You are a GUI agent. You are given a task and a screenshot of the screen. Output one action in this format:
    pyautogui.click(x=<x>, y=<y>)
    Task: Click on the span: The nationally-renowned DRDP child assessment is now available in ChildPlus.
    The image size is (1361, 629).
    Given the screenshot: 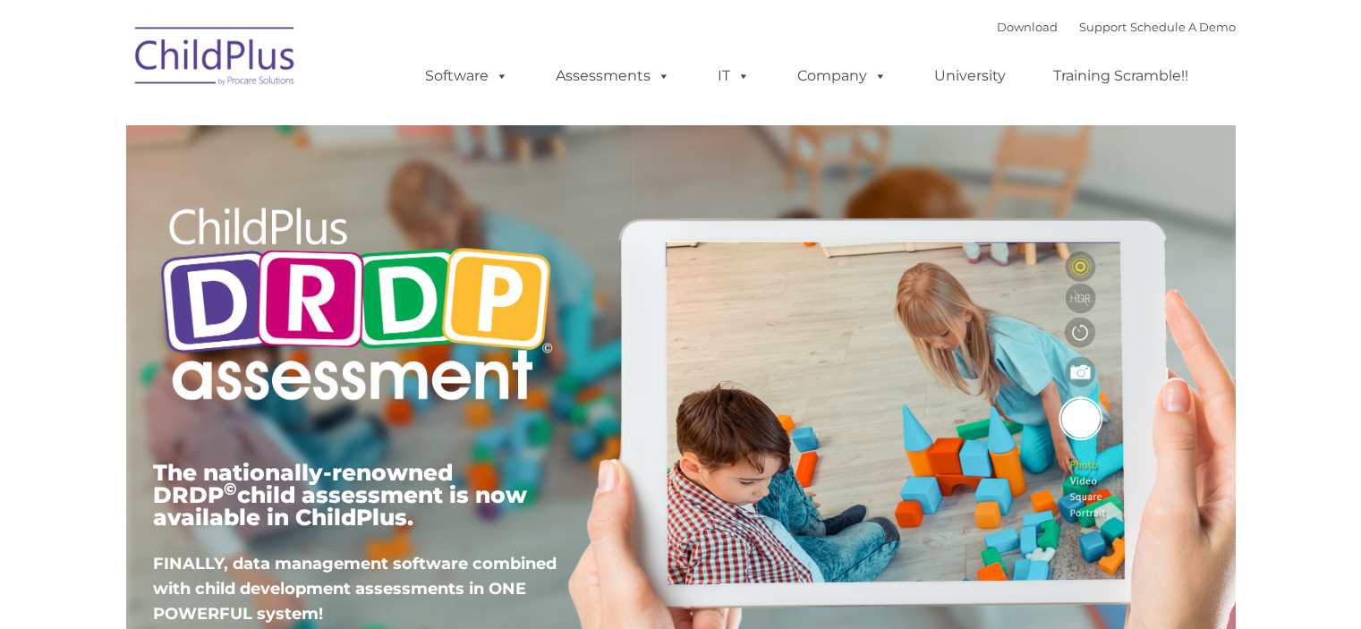 What is the action you would take?
    pyautogui.click(x=340, y=495)
    